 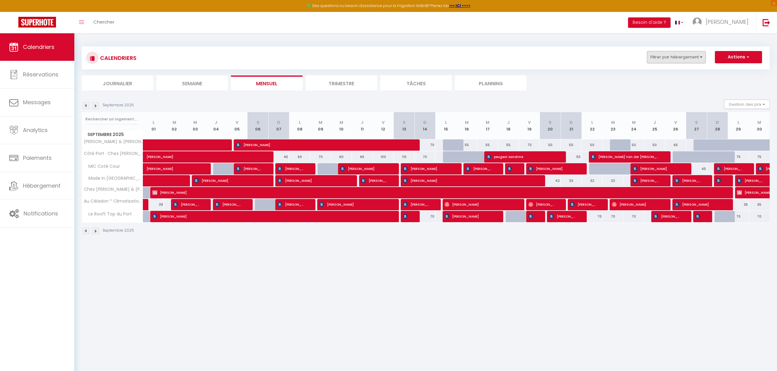 What do you see at coordinates (195, 126) in the screenshot?
I see `th: 03` at bounding box center [195, 126].